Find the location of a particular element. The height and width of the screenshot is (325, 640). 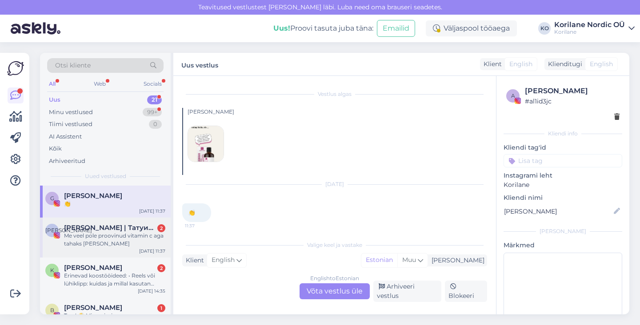

span: B is located at coordinates (52, 310).